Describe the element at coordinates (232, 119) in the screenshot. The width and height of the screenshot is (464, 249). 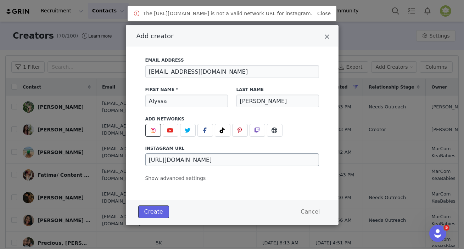
I see `label: Add Networks` at that location.